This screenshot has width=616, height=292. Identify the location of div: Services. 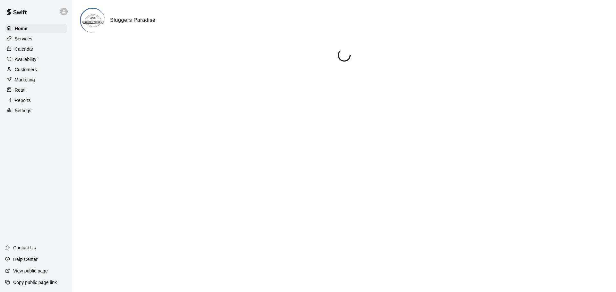
(36, 39).